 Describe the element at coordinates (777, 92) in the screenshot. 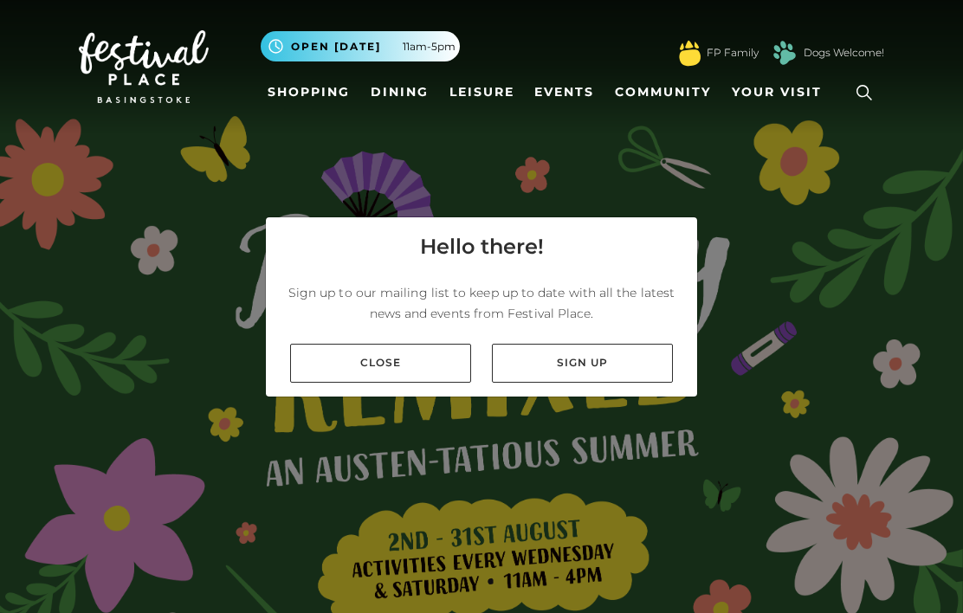

I see `span: Your Visit` at that location.